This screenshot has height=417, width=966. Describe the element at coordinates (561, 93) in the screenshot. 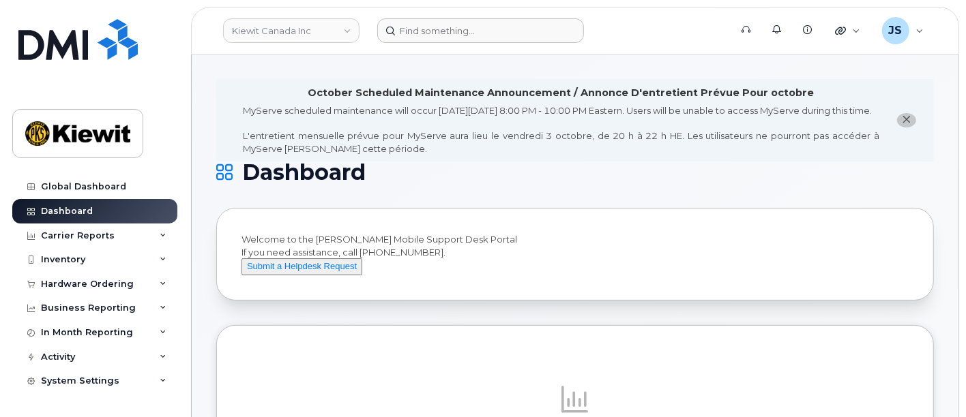

I see `div: October Scheduled Maintenance Announcement / Annonce D'entretient Prévue Pour octobre` at that location.